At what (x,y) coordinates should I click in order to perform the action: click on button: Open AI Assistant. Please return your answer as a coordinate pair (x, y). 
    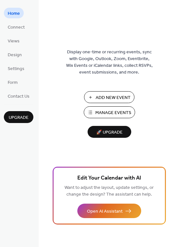
    Looking at the image, I should click on (109, 210).